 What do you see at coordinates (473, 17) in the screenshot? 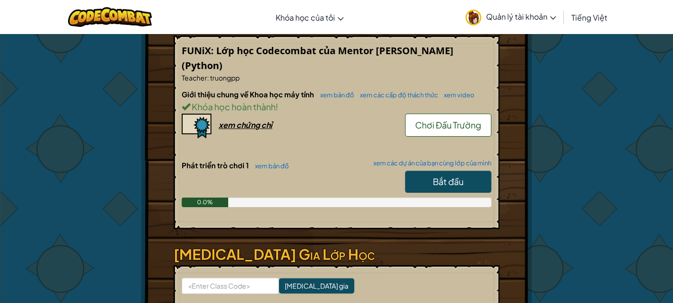
I see `img: avatar` at bounding box center [473, 17].